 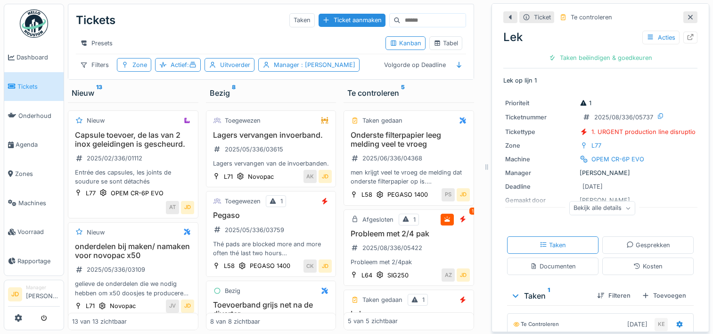 I want to click on p: Lek op lijn 1, so click(x=600, y=80).